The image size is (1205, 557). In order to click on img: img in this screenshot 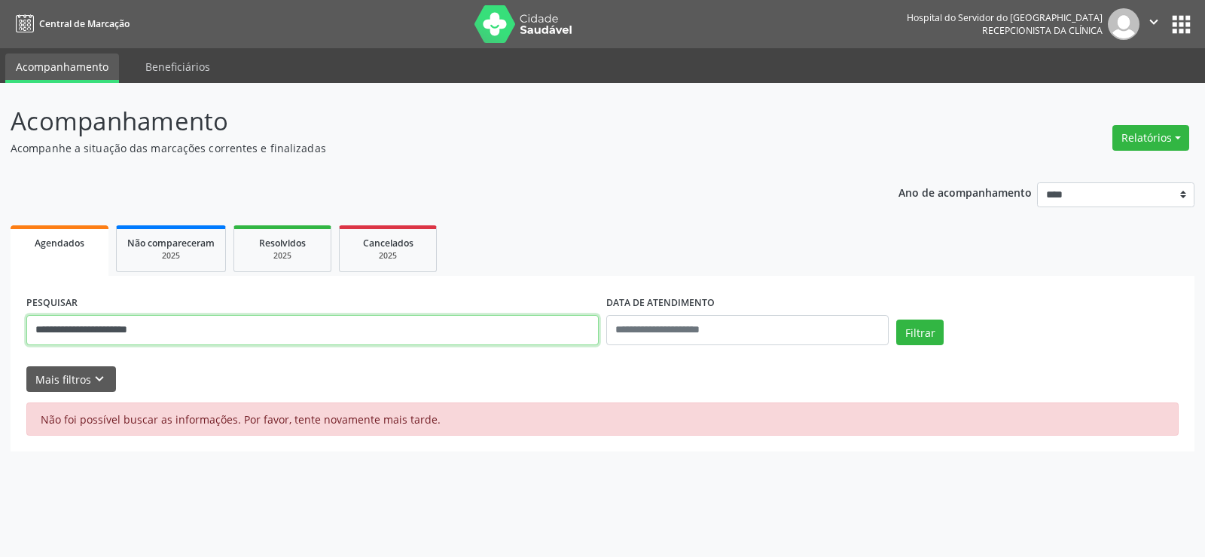, I will do `click(1124, 24)`.